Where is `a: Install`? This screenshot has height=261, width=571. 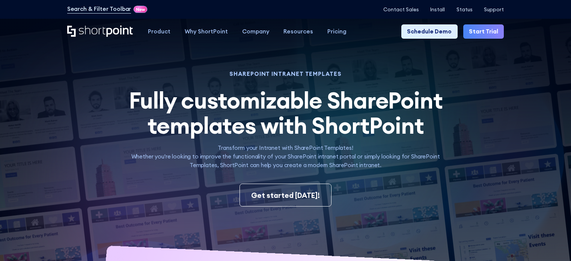
a: Install is located at coordinates (437, 9).